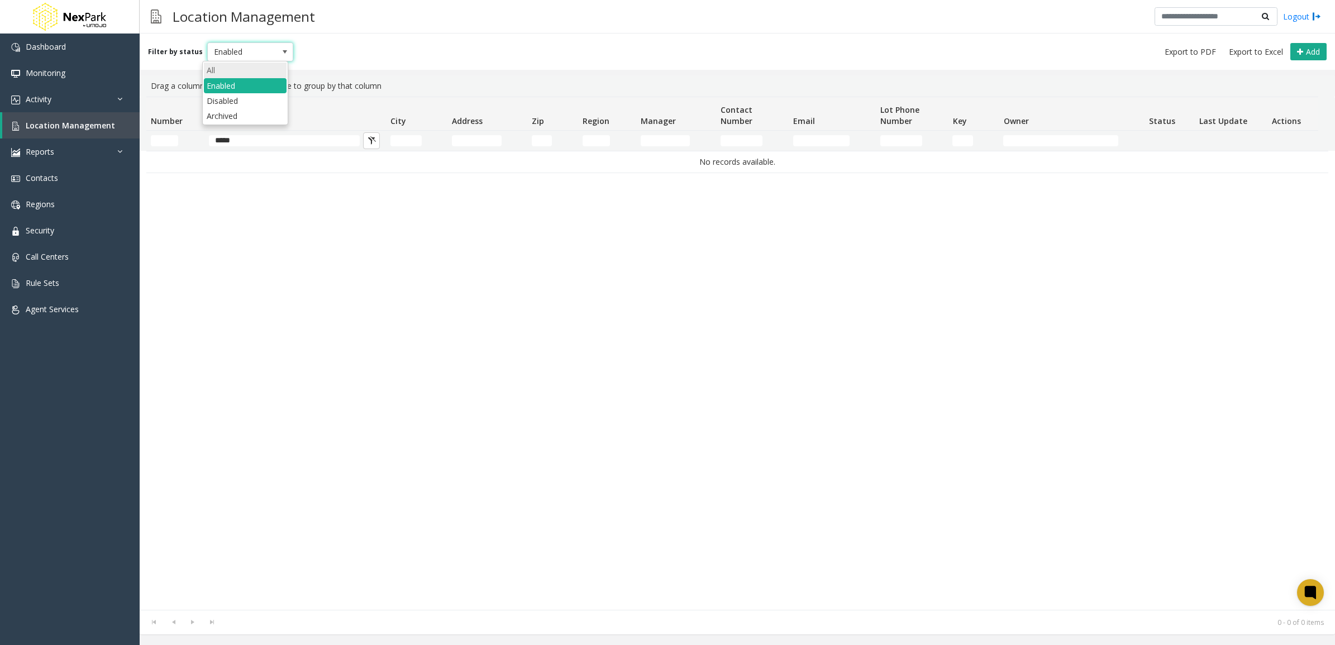 The image size is (1335, 645). What do you see at coordinates (164, 141) in the screenshot?
I see `input: Number Filter` at bounding box center [164, 141].